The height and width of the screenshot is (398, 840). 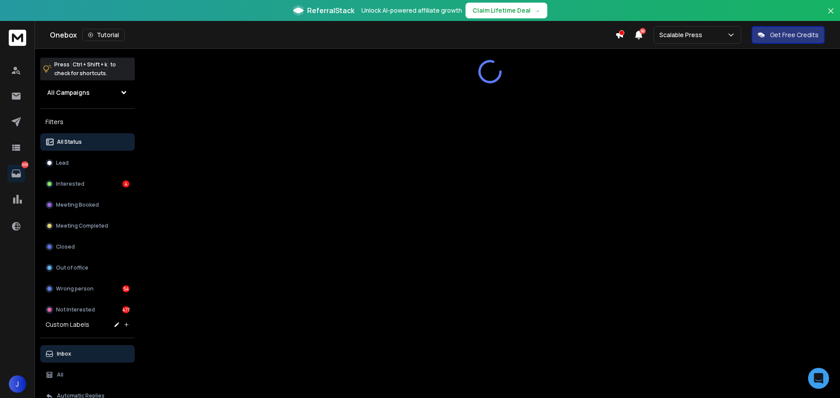 What do you see at coordinates (16, 174) in the screenshot?
I see `a: 535` at bounding box center [16, 174].